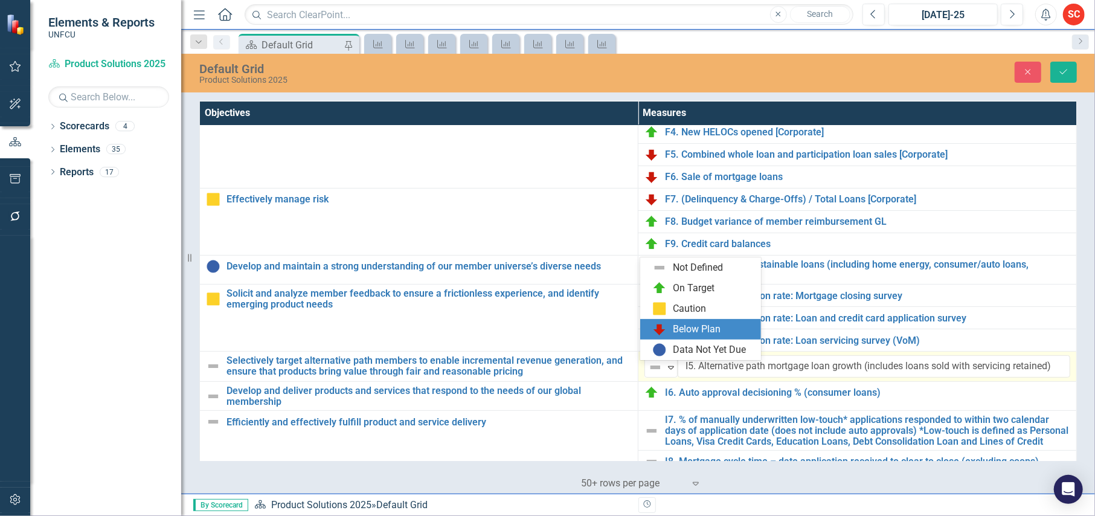 The image size is (1095, 516). I want to click on a: Effectively manage risk, so click(429, 199).